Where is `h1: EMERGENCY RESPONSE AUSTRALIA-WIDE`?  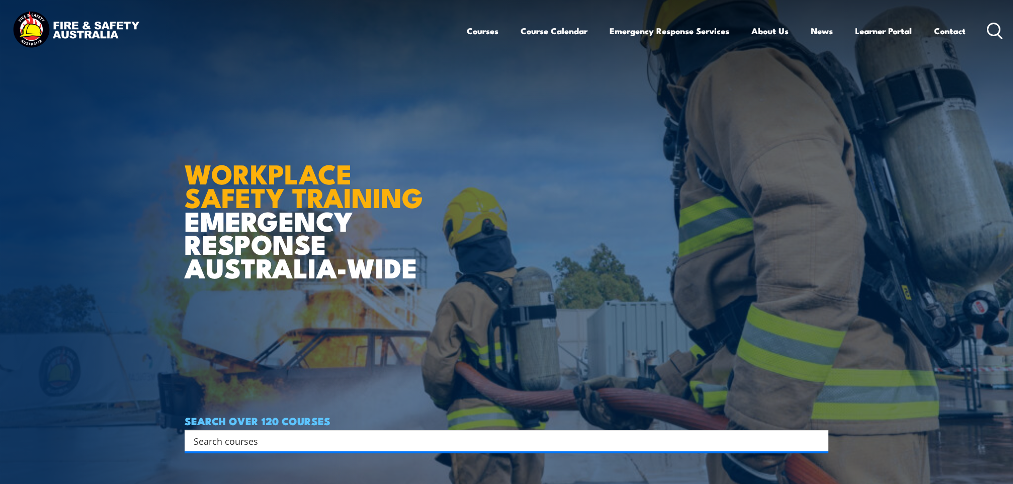
h1: EMERGENCY RESPONSE AUSTRALIA-WIDE is located at coordinates (307, 208).